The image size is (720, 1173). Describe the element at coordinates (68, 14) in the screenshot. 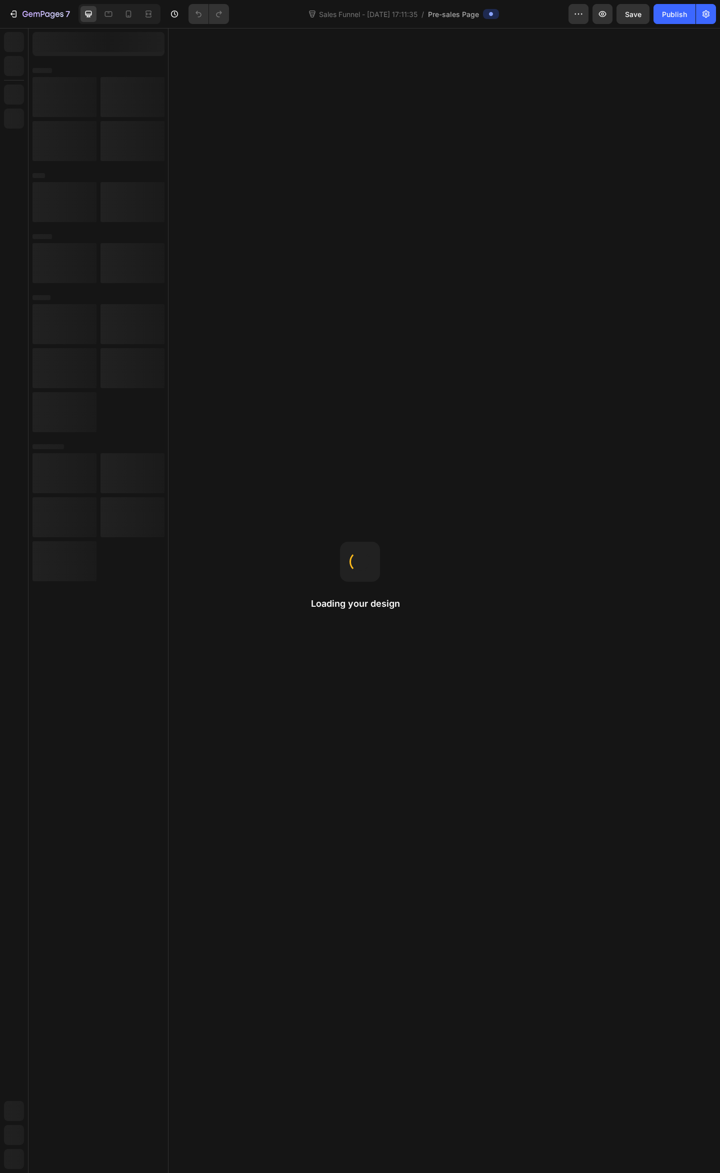

I see `p: 7` at that location.